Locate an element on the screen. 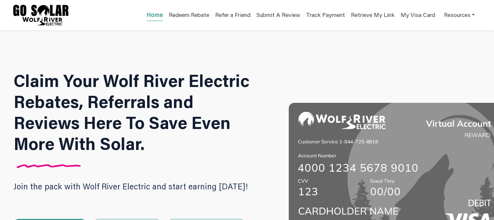 This screenshot has width=494, height=220. img: Divider is located at coordinates (49, 166).